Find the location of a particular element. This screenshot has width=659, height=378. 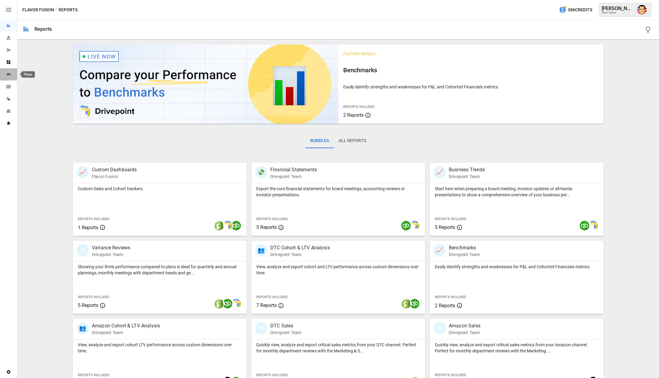

p: Quickly view, analyze and export critical sales metrics from your Amazon channel. Perfect for mon... is located at coordinates (516, 348).